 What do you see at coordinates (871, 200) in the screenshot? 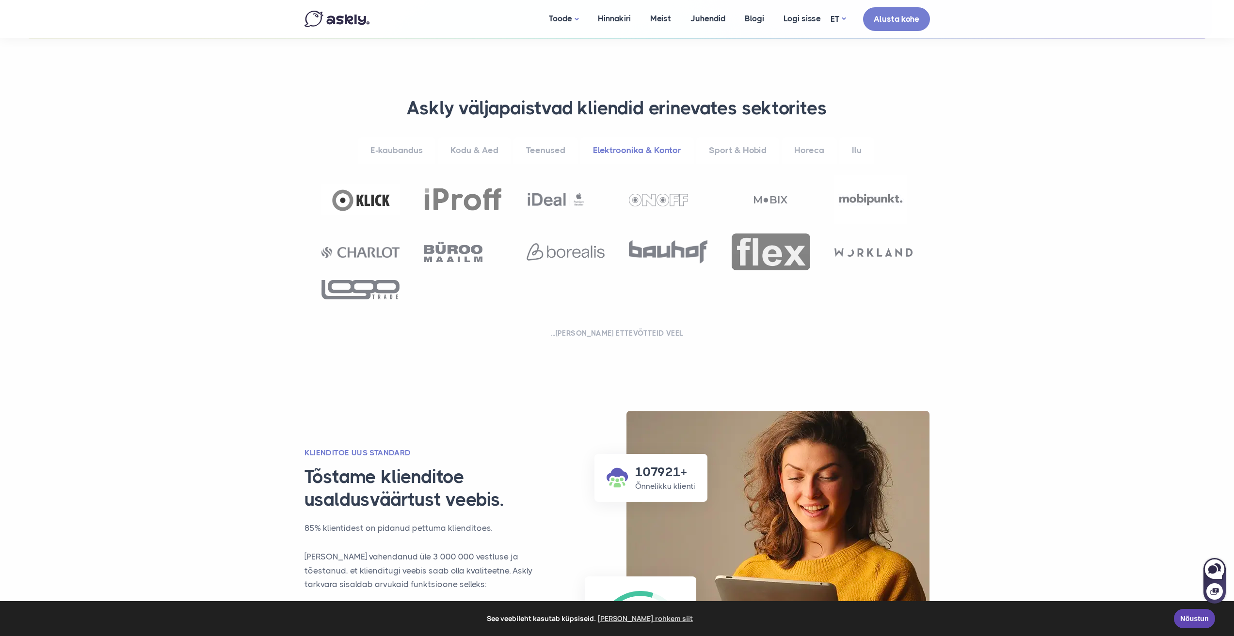
I see `img: Mobipunkt` at bounding box center [871, 200].